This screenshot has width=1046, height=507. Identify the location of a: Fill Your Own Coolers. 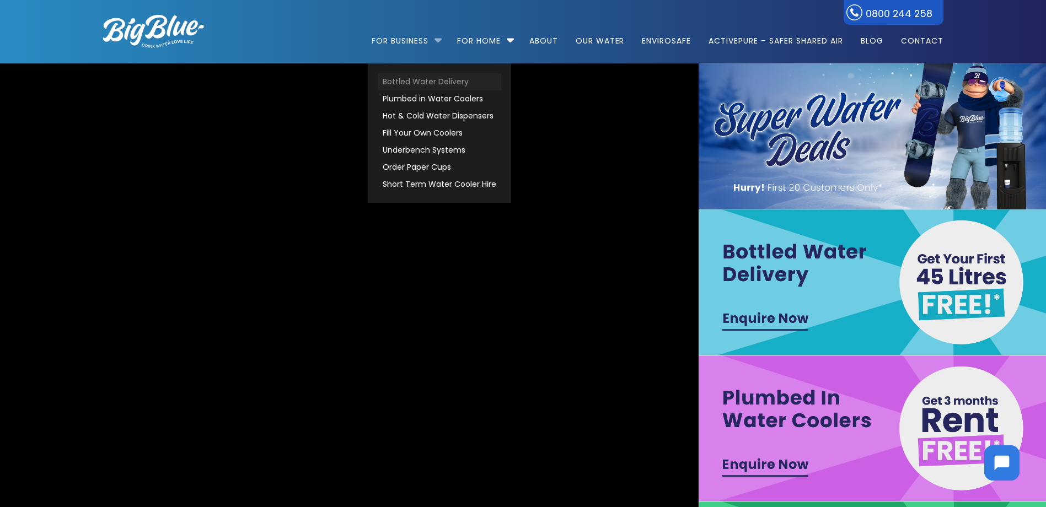
(439, 133).